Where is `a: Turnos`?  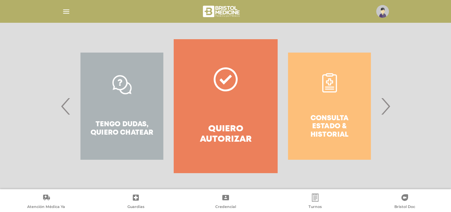 a: Turnos is located at coordinates (315, 202).